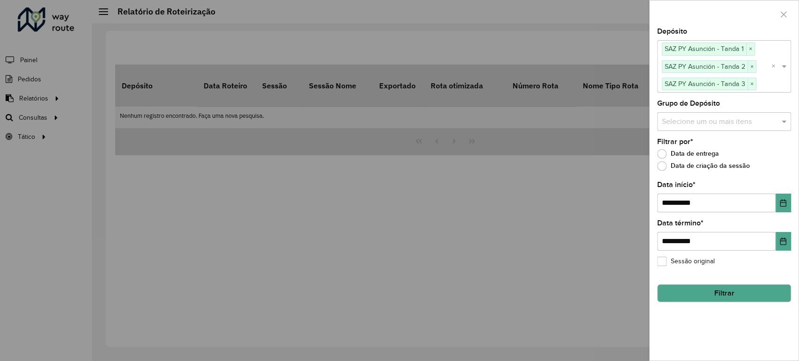 Image resolution: width=799 pixels, height=361 pixels. Describe the element at coordinates (672, 31) in the screenshot. I see `label: Depósito` at that location.